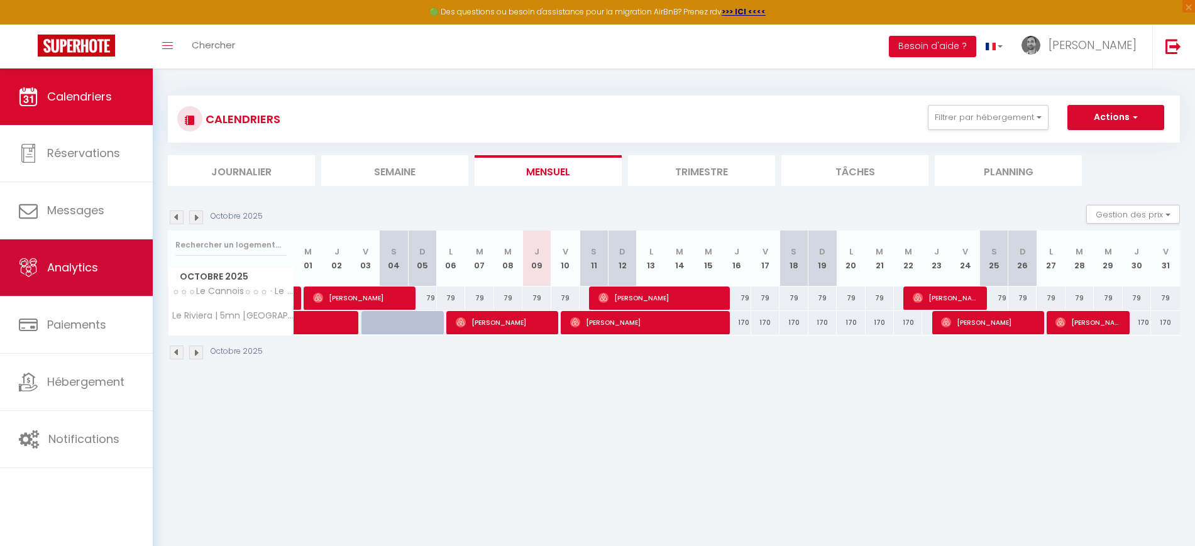 The height and width of the screenshot is (546, 1195). I want to click on th: 18, so click(793, 258).